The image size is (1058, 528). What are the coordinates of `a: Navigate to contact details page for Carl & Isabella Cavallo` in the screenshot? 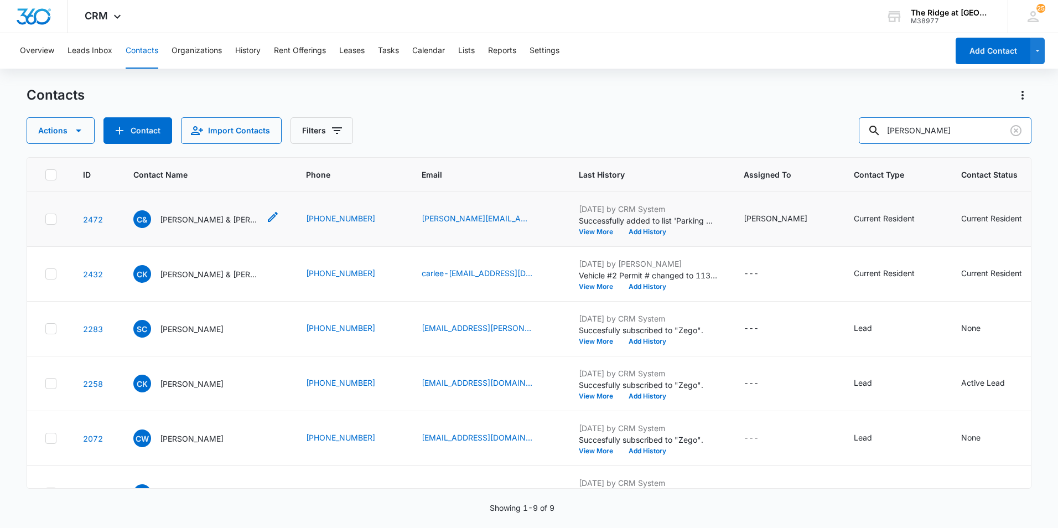 It's located at (93, 219).